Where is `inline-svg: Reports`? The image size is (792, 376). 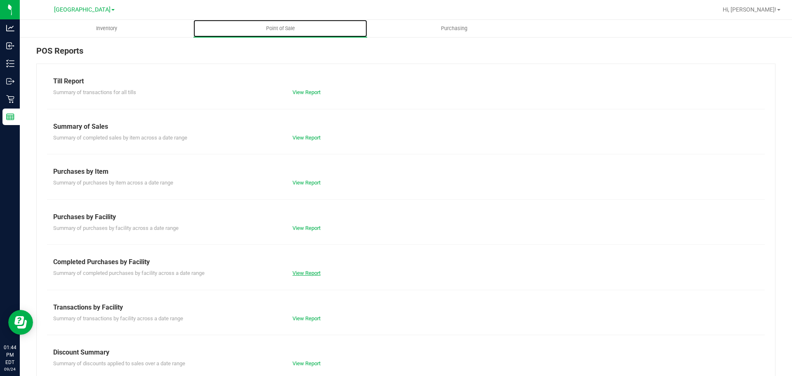
inline-svg: Reports is located at coordinates (10, 117).